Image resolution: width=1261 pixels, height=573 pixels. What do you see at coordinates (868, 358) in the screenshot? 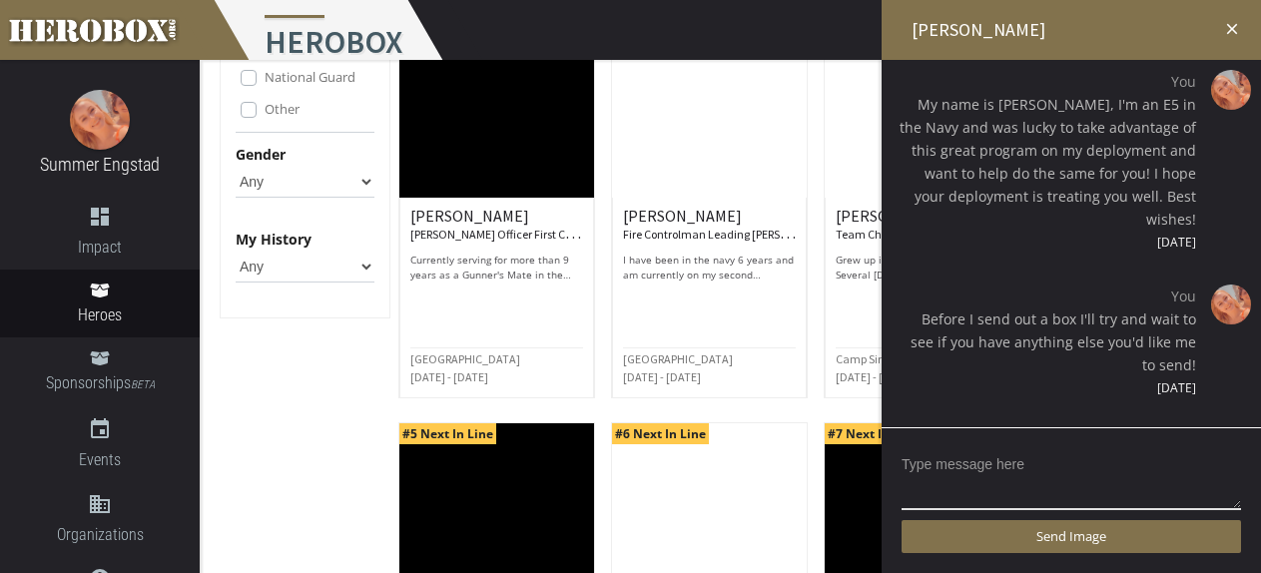
I see `small: Camp Simba` at bounding box center [868, 358].